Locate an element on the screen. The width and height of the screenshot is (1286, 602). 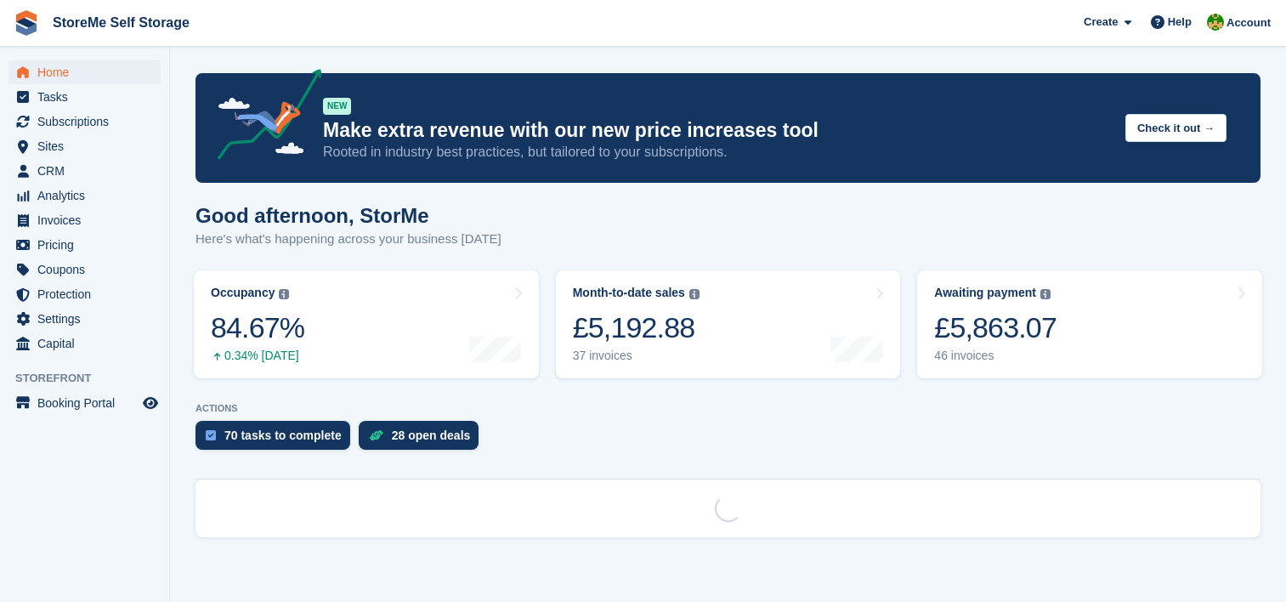
a: Month-to-date sales £5,192.88 37 invoices is located at coordinates (729, 324).